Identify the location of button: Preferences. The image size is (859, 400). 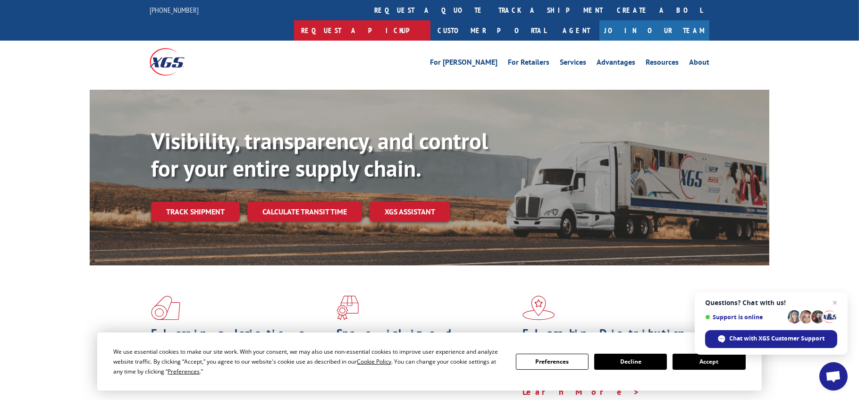
(552, 362).